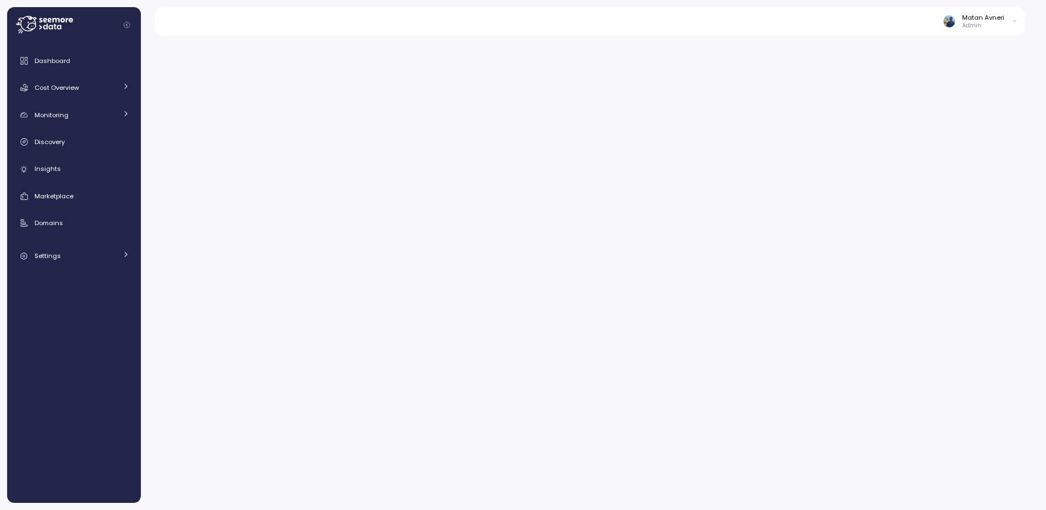  What do you see at coordinates (127, 25) in the screenshot?
I see `button: Collapse navigation` at bounding box center [127, 25].